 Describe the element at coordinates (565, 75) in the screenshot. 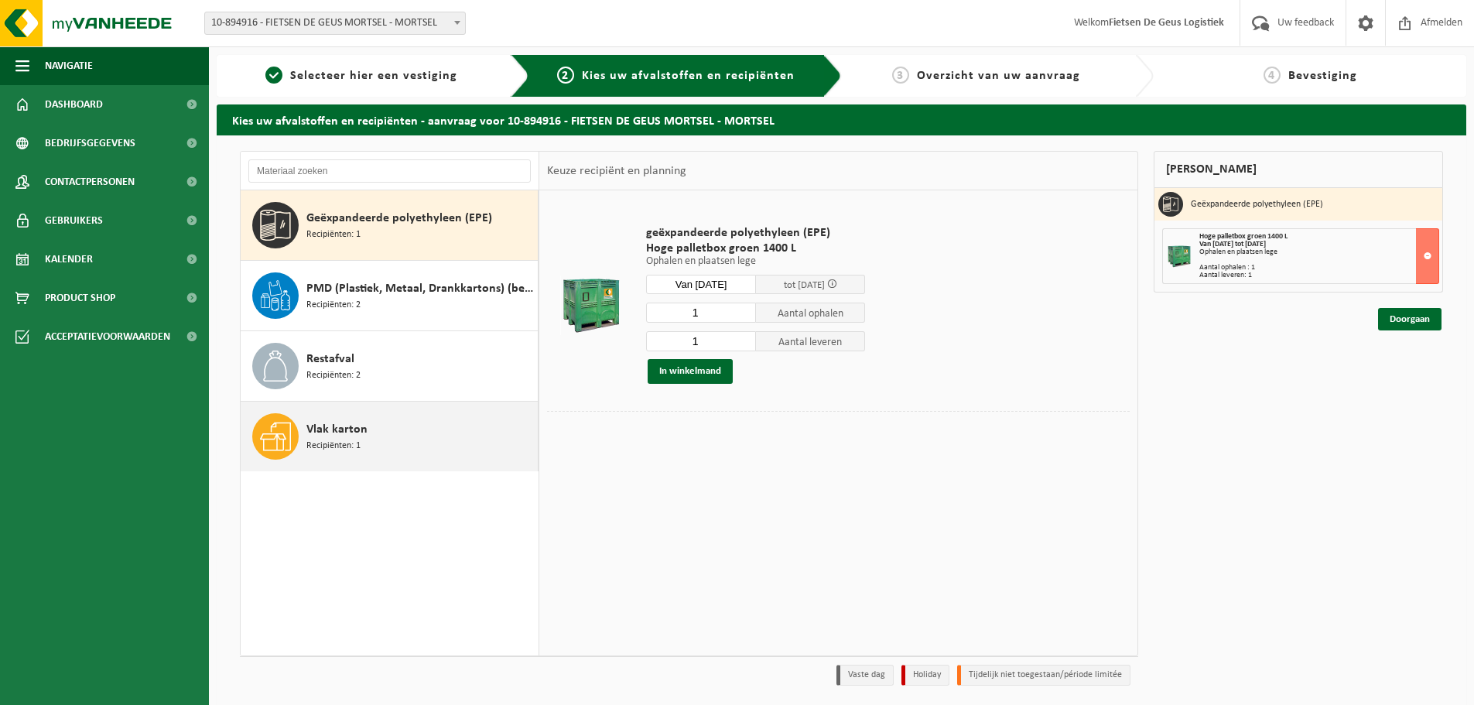

I see `span: 2` at that location.